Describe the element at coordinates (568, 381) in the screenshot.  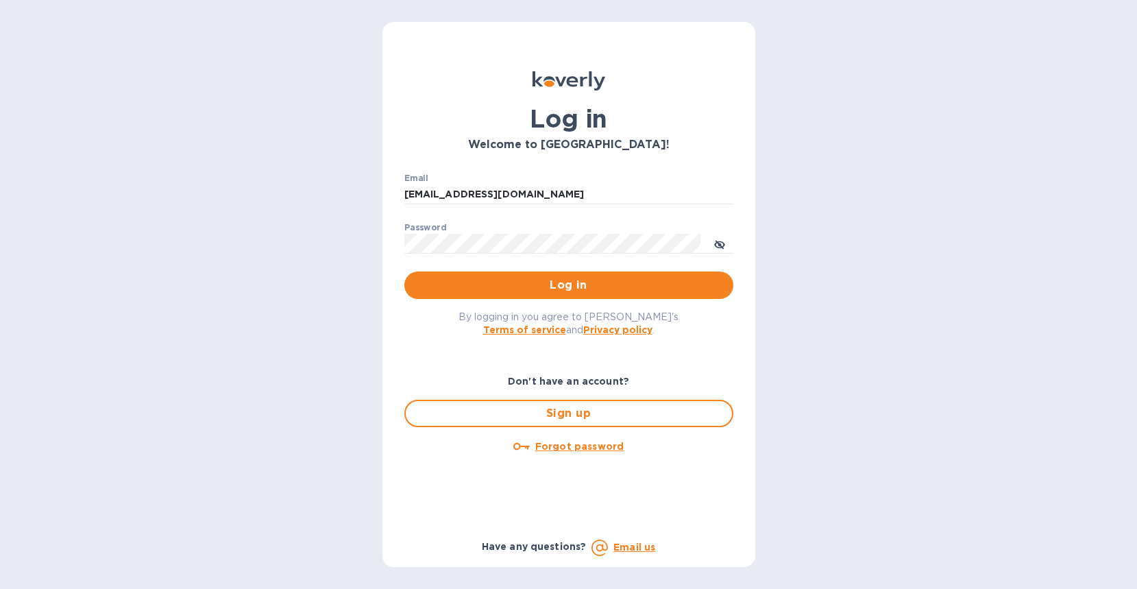
I see `b: Don't have an account?` at that location.